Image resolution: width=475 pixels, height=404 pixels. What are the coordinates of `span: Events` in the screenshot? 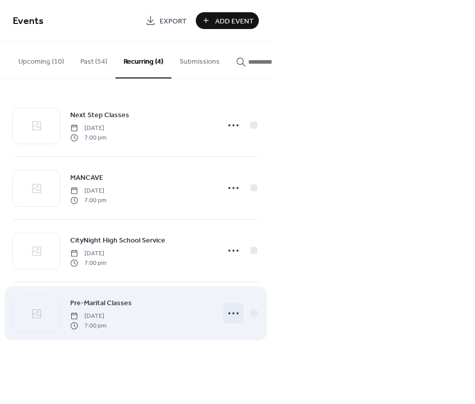 It's located at (28, 21).